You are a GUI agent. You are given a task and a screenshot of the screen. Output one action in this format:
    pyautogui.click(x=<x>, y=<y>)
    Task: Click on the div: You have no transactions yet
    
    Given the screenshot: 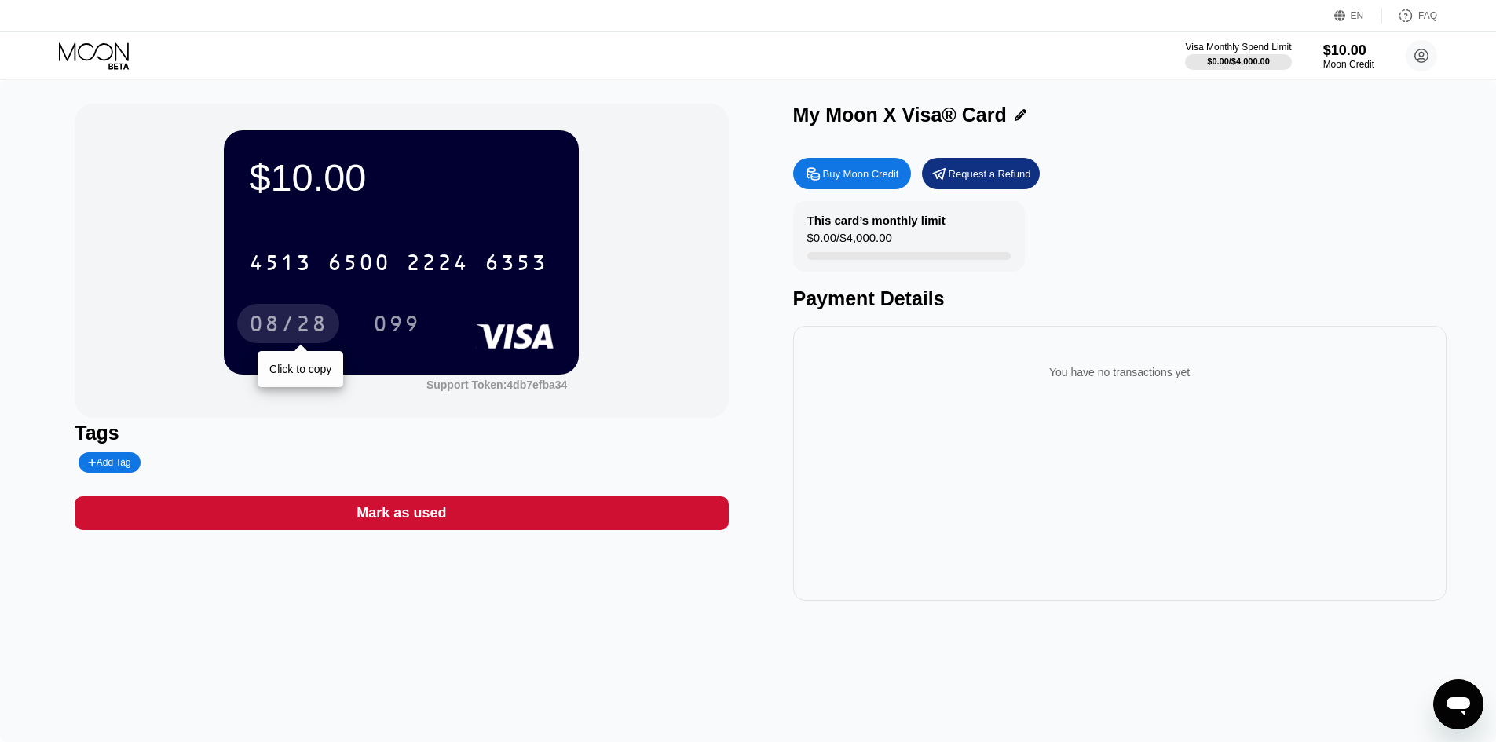 What is the action you would take?
    pyautogui.click(x=1120, y=372)
    